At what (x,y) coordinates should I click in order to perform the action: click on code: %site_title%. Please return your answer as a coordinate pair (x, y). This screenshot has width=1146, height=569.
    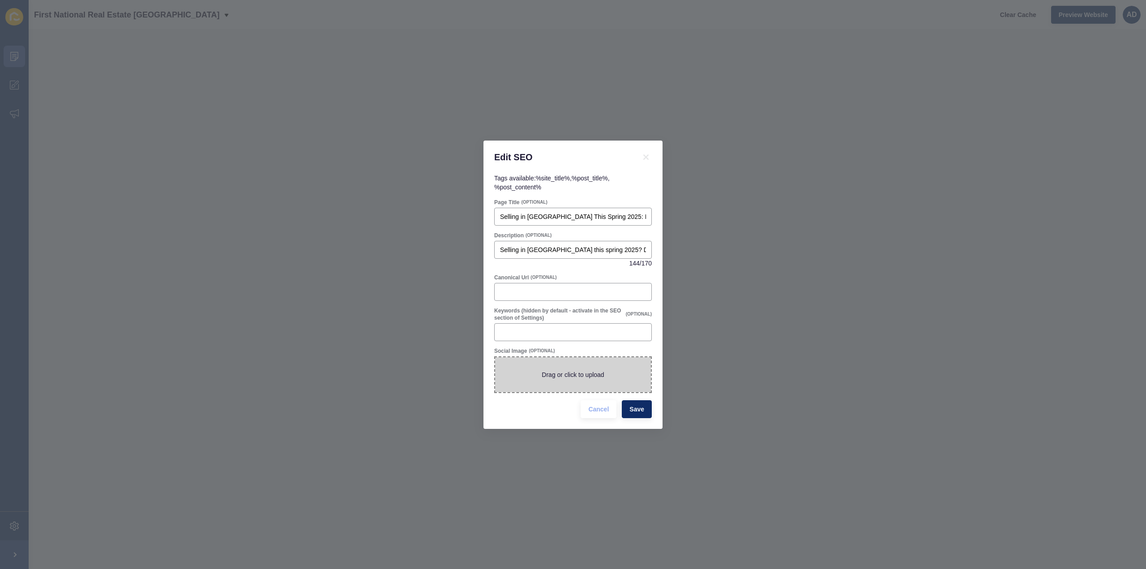
    Looking at the image, I should click on (553, 178).